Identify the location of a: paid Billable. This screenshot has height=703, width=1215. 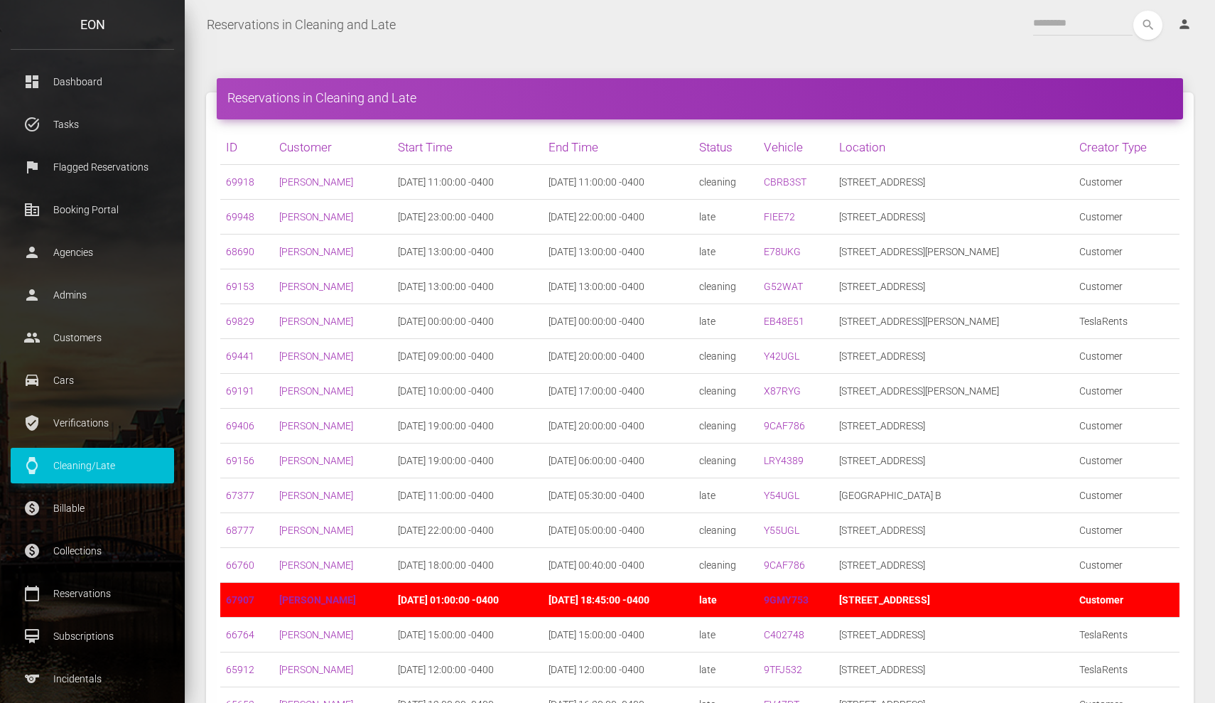
(92, 508).